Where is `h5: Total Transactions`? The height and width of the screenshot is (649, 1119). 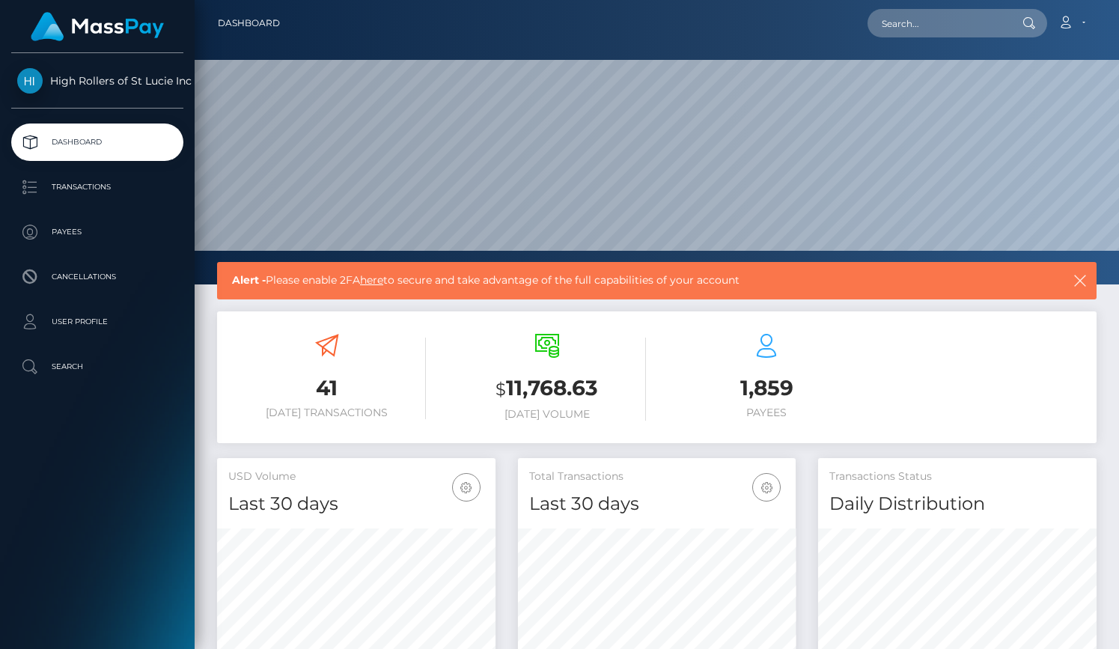 h5: Total Transactions is located at coordinates (657, 477).